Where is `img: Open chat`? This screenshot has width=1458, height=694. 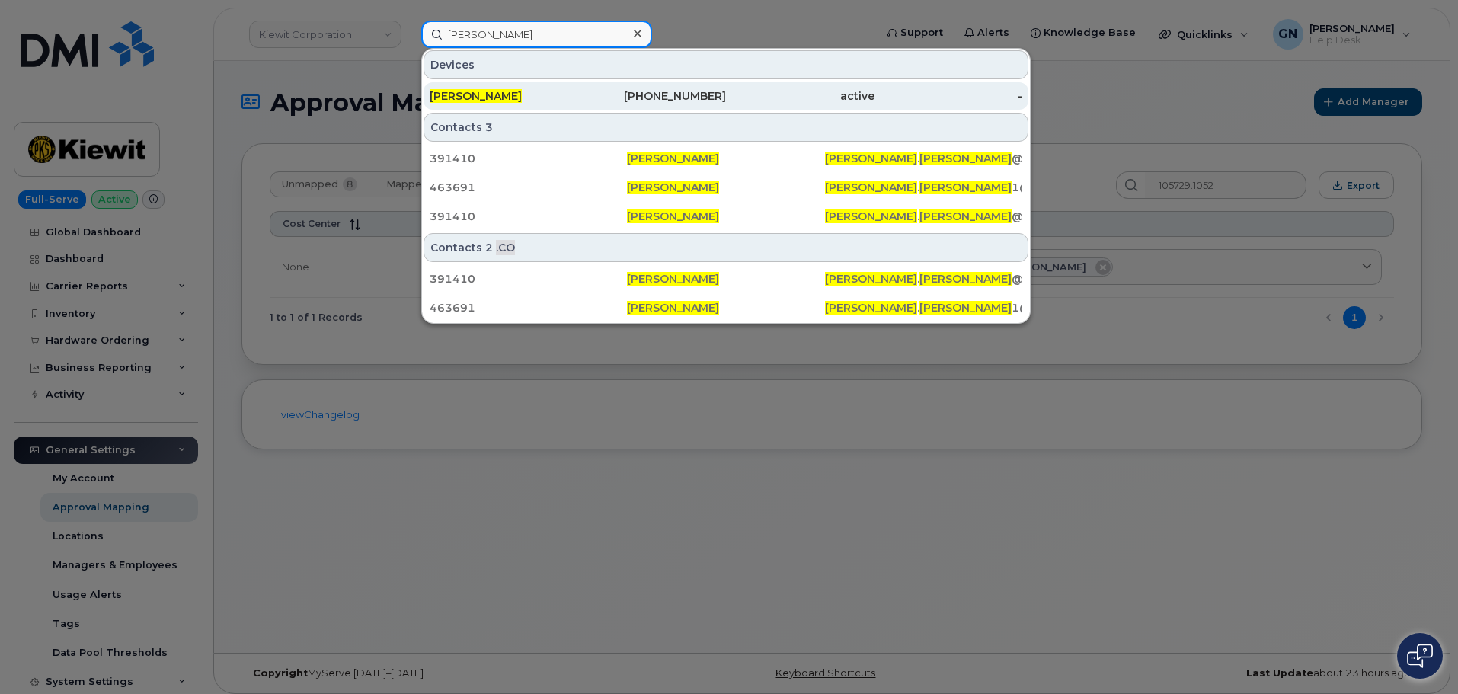 img: Open chat is located at coordinates (1420, 656).